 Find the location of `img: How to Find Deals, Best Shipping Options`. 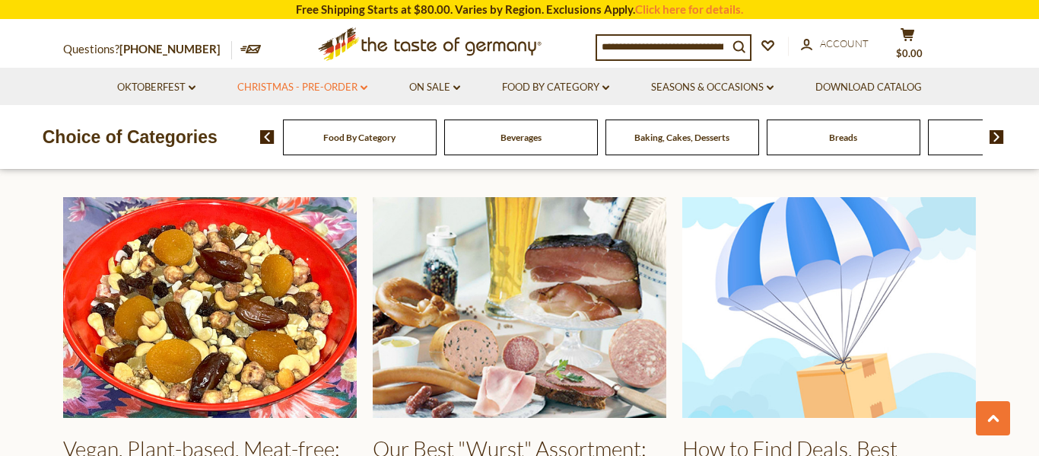

img: How to Find Deals, Best Shipping Options is located at coordinates (829, 307).